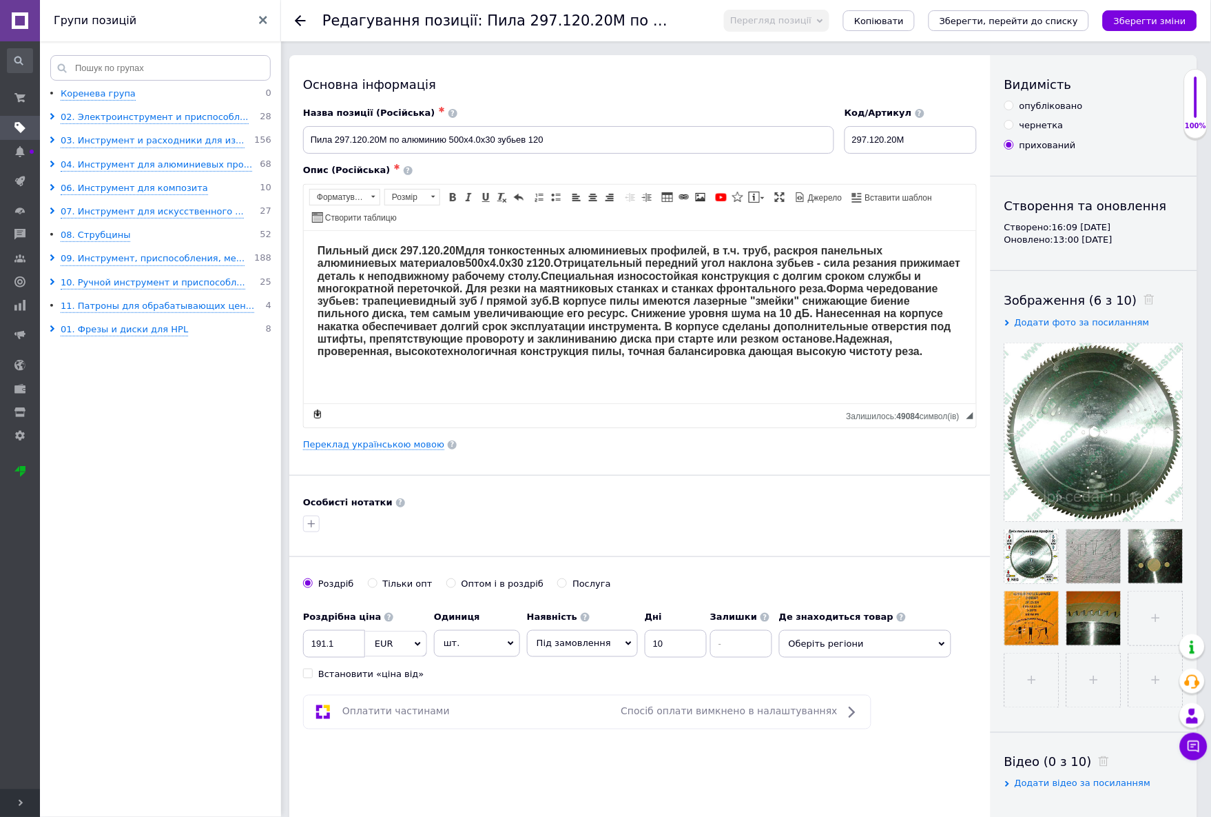 This screenshot has height=817, width=1211. I want to click on b: Наявність, so click(552, 616).